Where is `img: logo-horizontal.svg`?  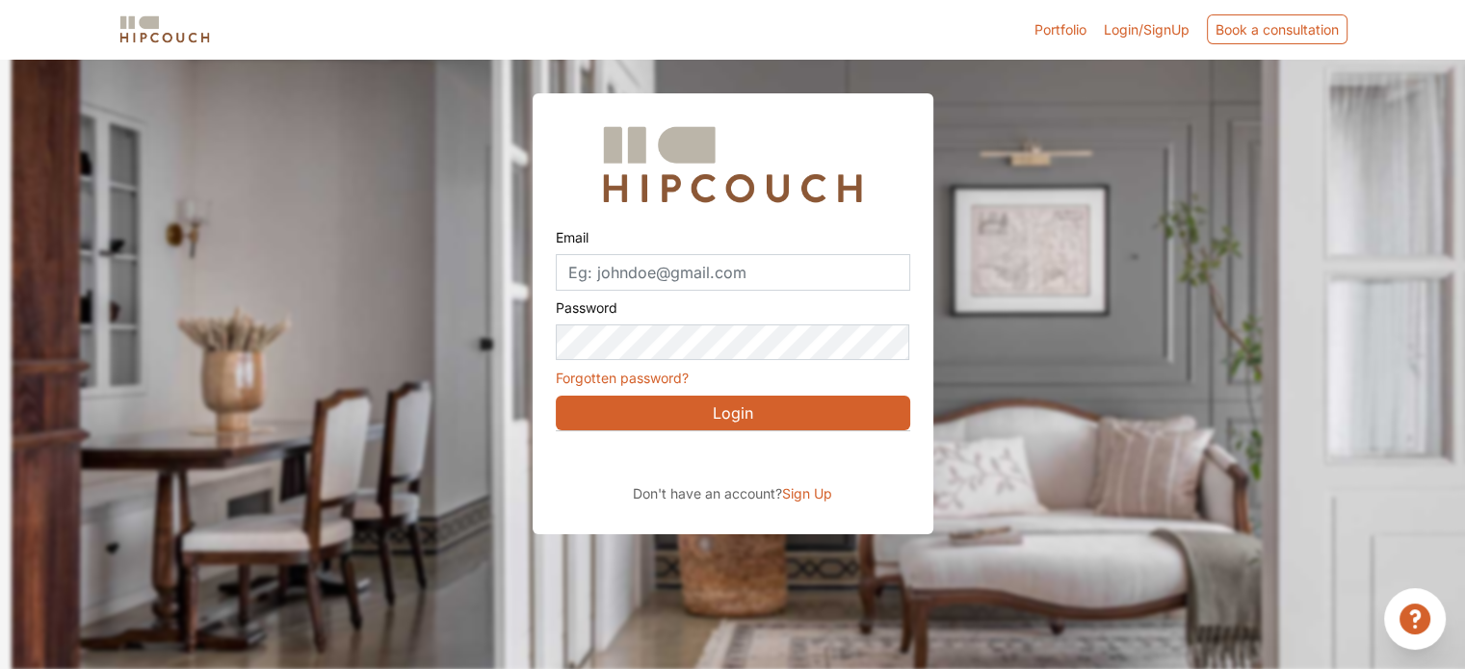
img: logo-horizontal.svg is located at coordinates (165, 29).